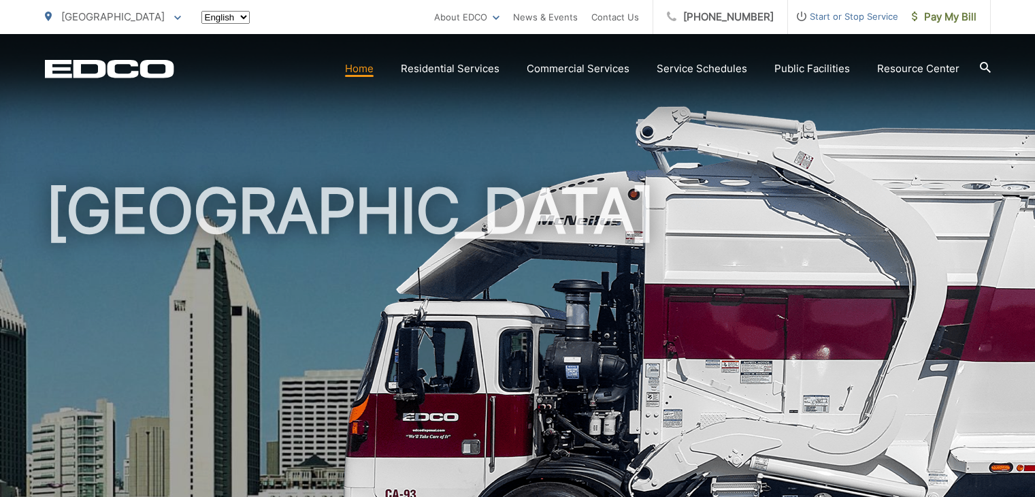  I want to click on a: Public Facilities, so click(812, 69).